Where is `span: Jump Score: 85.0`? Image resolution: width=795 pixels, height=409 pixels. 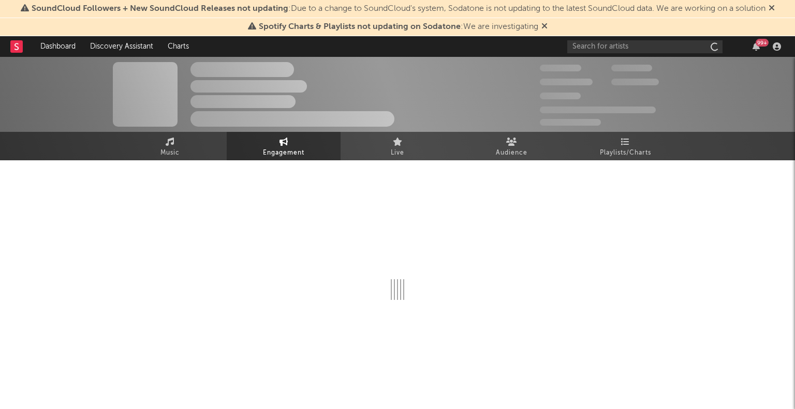
span: Jump Score: 85.0 is located at coordinates (570, 122).